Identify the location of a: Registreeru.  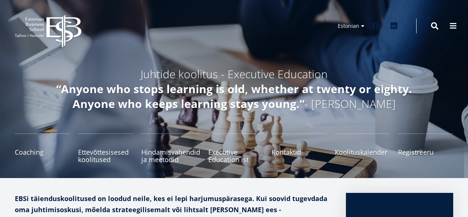
(426, 148).